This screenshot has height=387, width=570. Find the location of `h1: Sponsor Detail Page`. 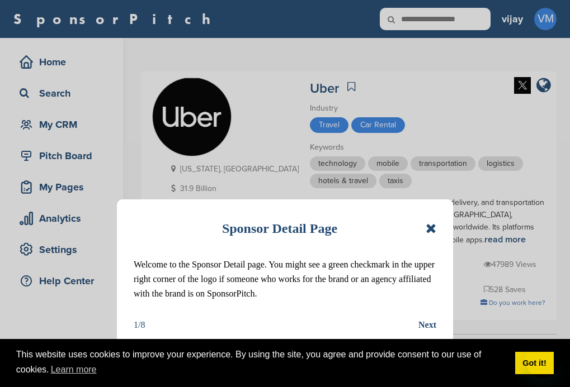

h1: Sponsor Detail Page is located at coordinates (279, 229).